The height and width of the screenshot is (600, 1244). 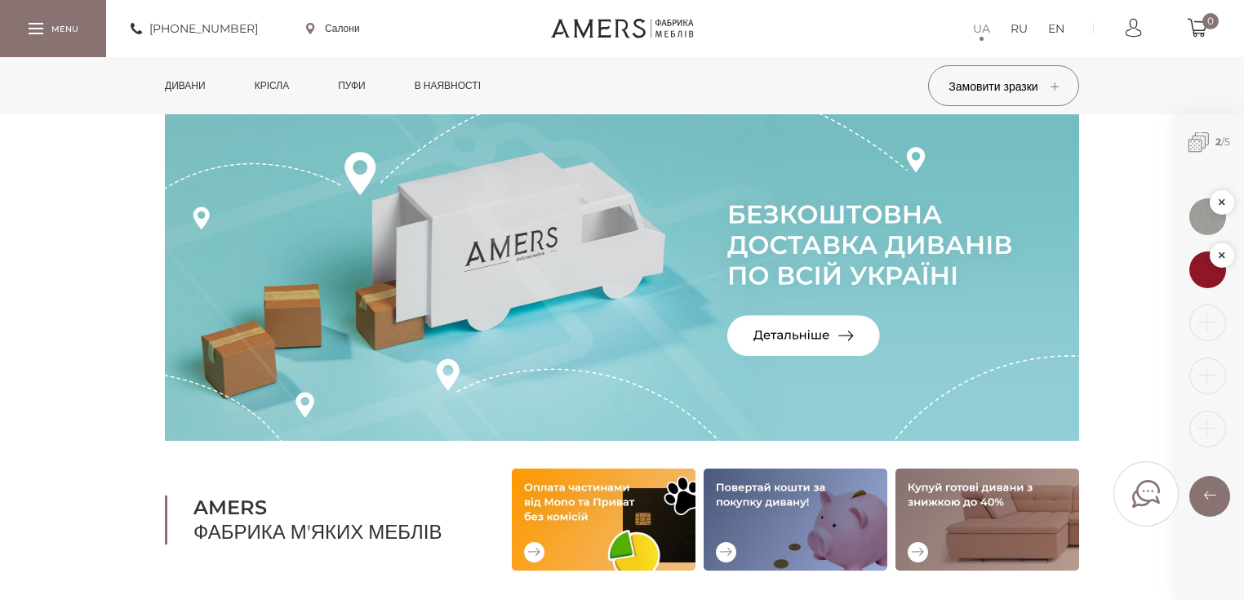 I want to click on a: Купуй готові дивани зі знижкою до 40%, so click(x=987, y=519).